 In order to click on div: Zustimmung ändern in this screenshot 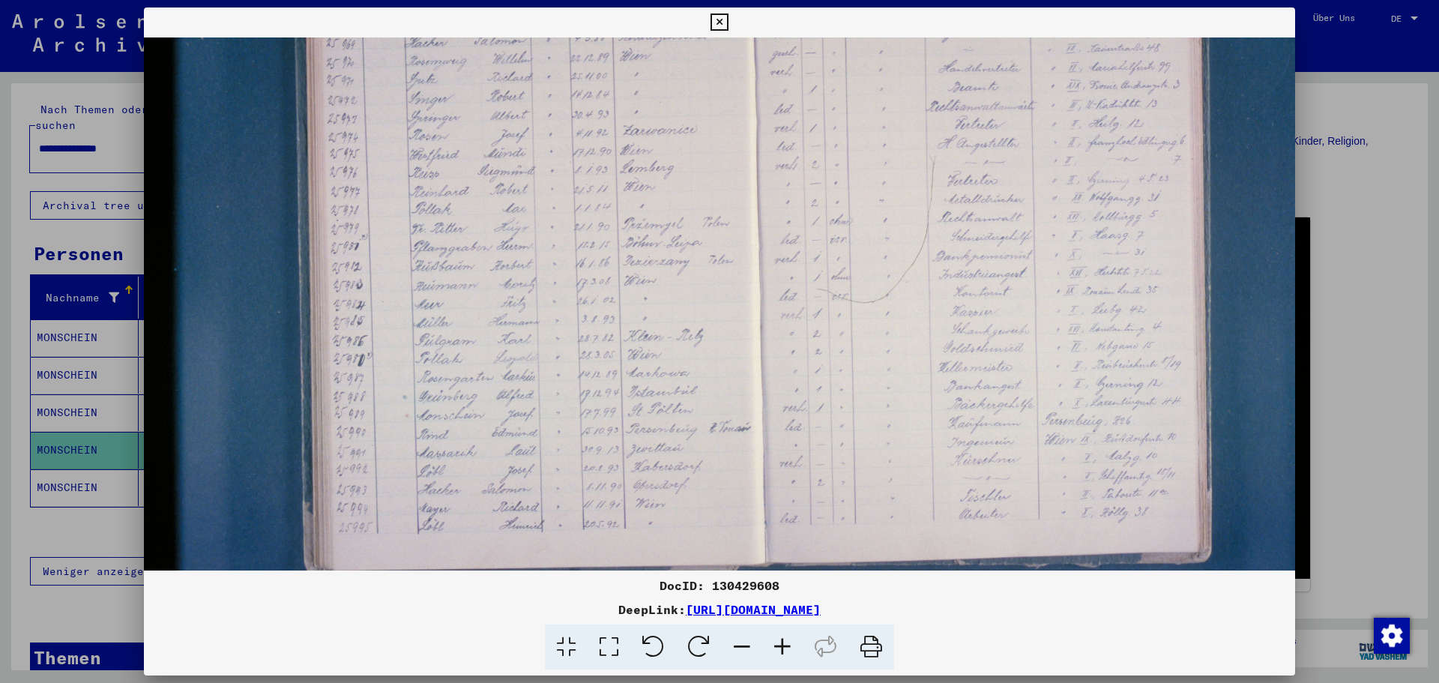, I will do `click(1391, 635)`.